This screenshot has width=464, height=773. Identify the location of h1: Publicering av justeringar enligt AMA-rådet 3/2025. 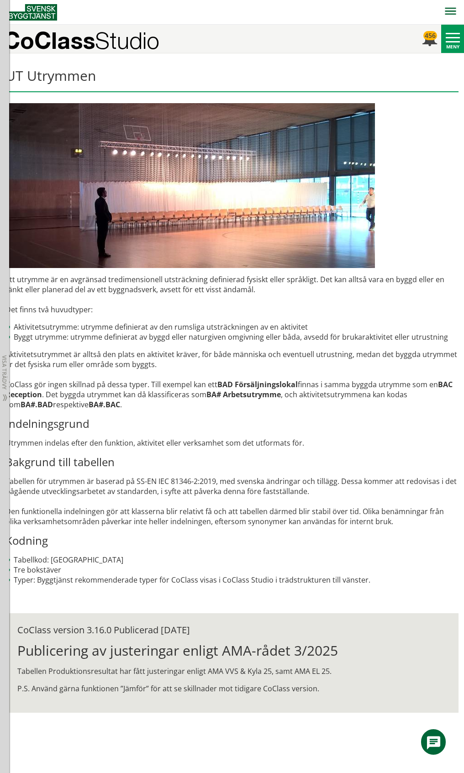
(232, 651).